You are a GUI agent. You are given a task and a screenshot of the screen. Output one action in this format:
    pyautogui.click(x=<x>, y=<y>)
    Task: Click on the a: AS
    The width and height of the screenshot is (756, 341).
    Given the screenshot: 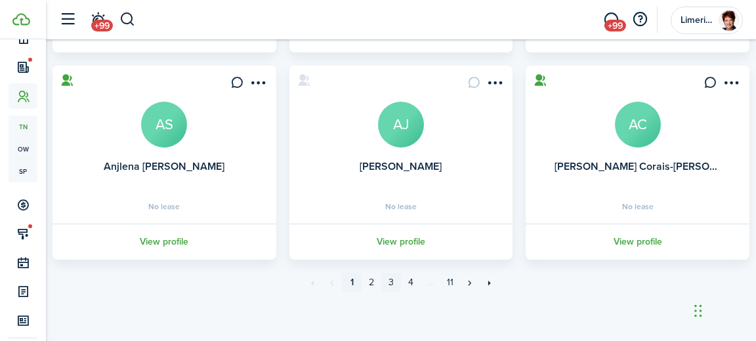 What is the action you would take?
    pyautogui.click(x=164, y=125)
    